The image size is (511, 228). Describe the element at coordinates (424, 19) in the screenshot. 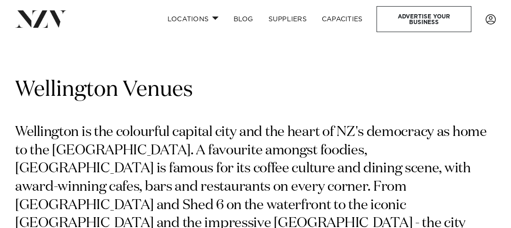

I see `a: Advertise your business` at that location.